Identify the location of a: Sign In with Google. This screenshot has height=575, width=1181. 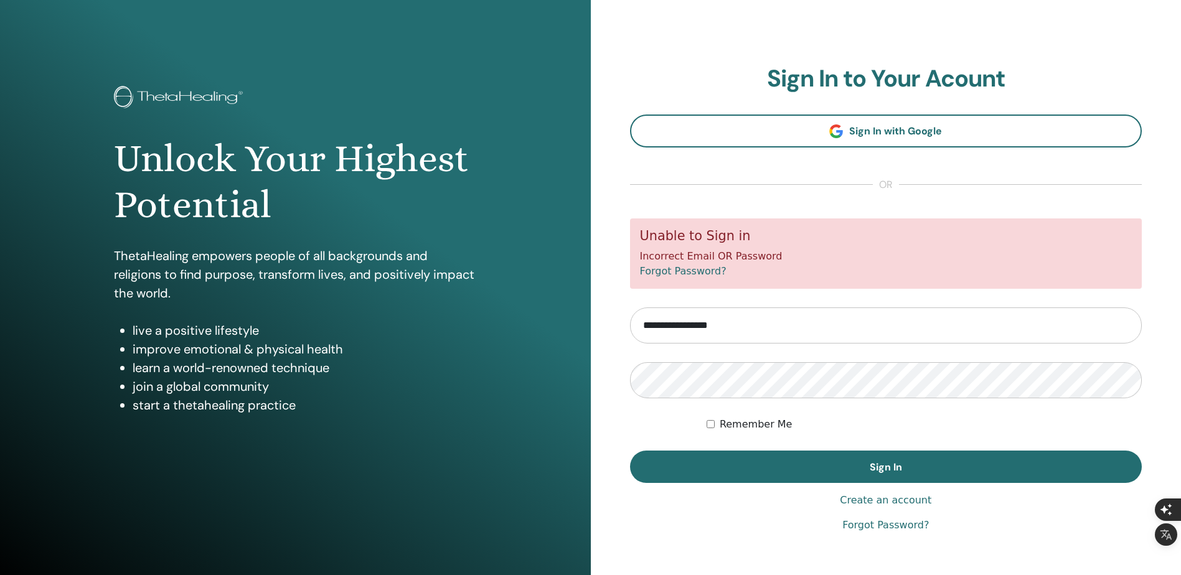
(886, 131).